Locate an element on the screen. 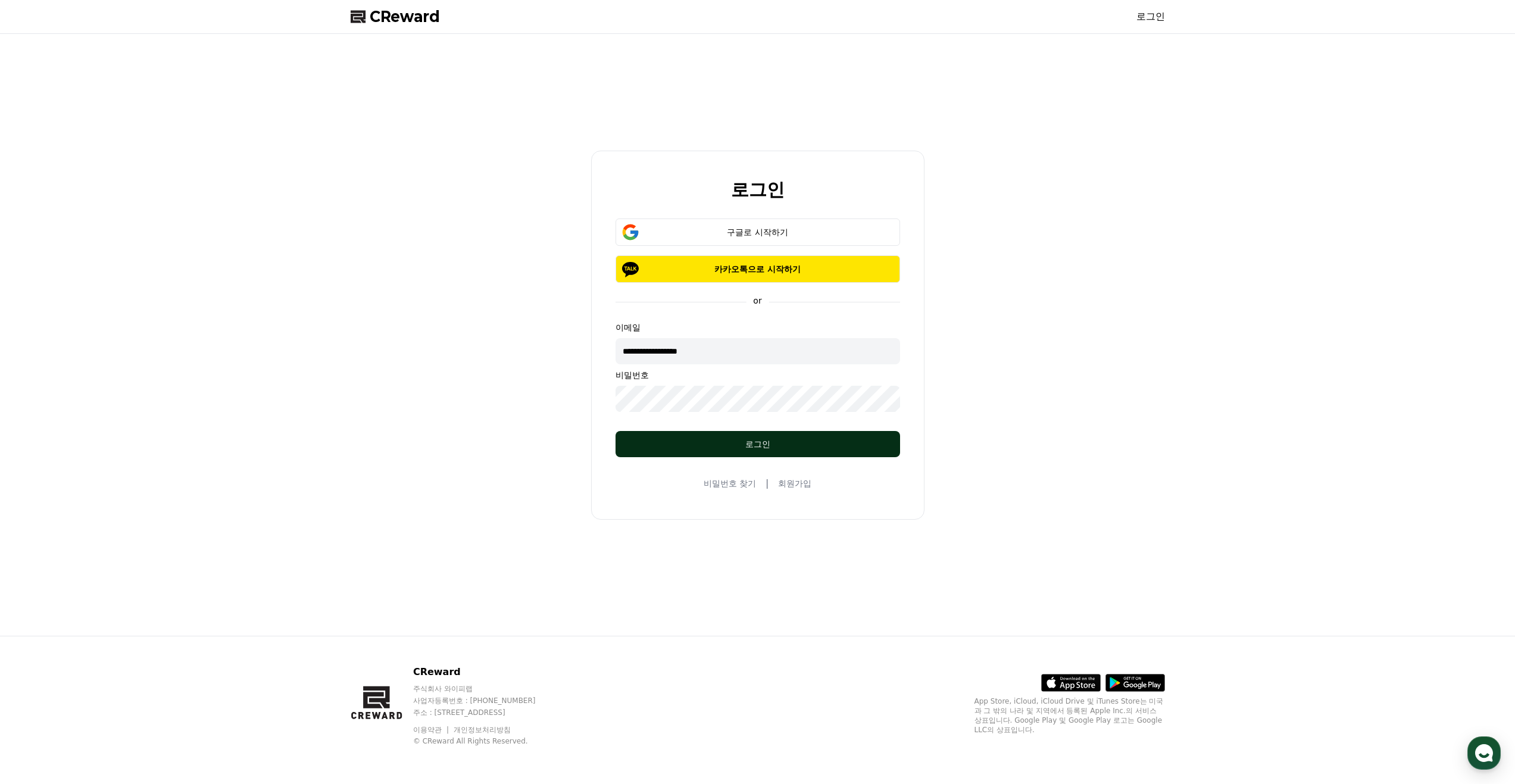  span: 설정 is located at coordinates (191, 400).